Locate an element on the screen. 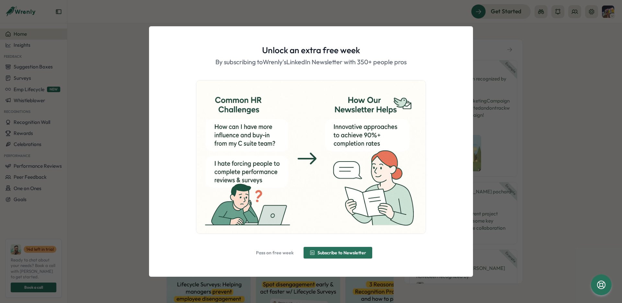 This screenshot has width=622, height=303. span: Subscribe to Newsletter is located at coordinates (342, 252).